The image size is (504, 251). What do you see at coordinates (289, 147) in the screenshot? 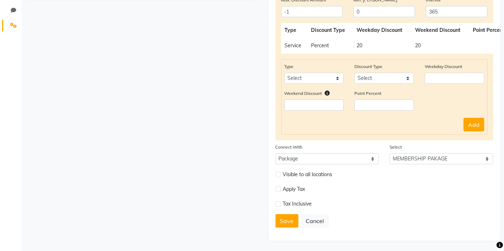
I see `label: Connect With` at bounding box center [289, 147].